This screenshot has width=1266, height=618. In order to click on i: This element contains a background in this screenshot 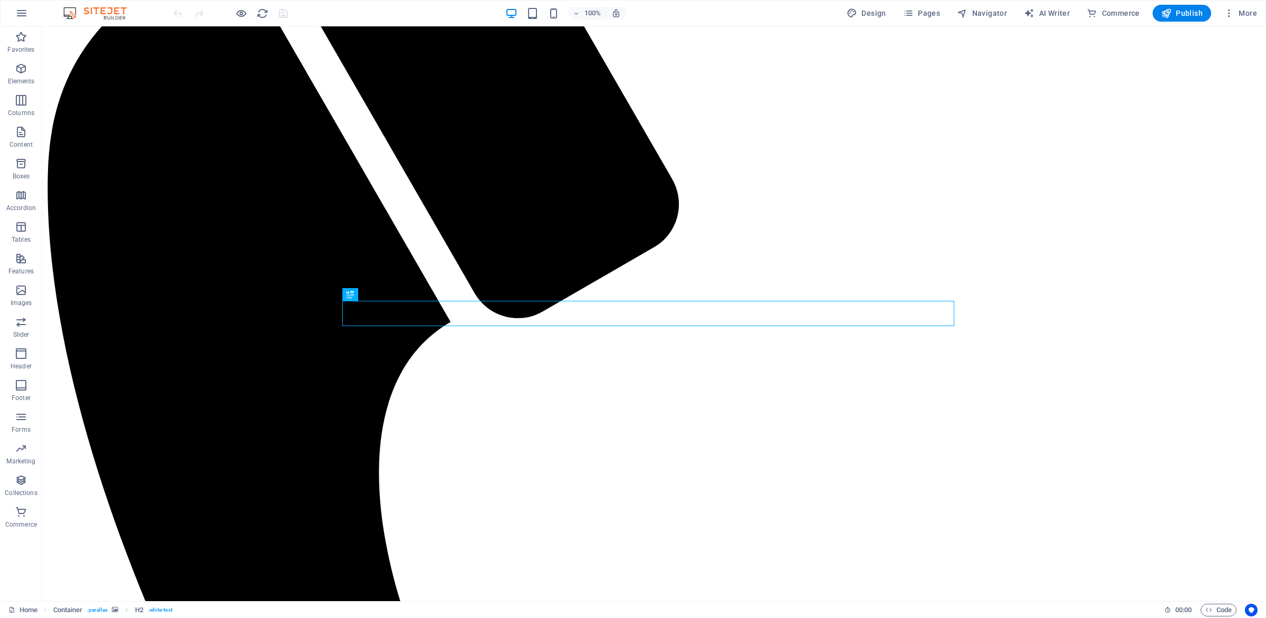, I will do `click(115, 609)`.